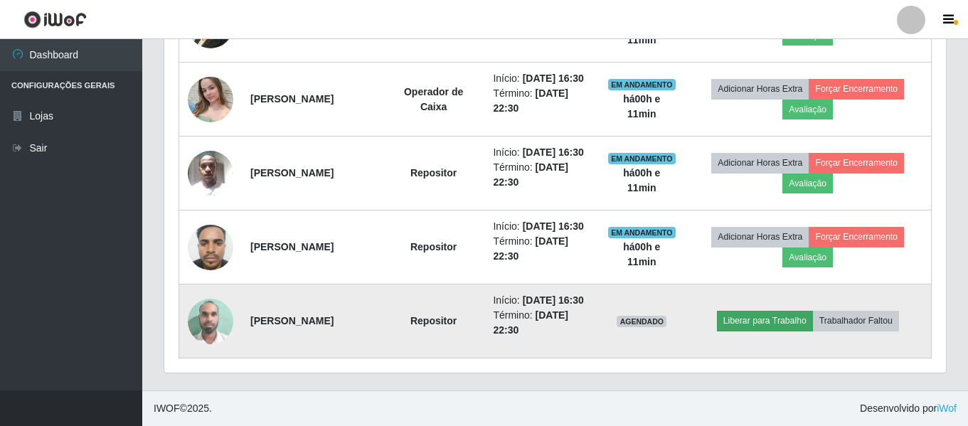 The width and height of the screenshot is (968, 426). Describe the element at coordinates (55, 19) in the screenshot. I see `img: CoreUI Logo` at that location.